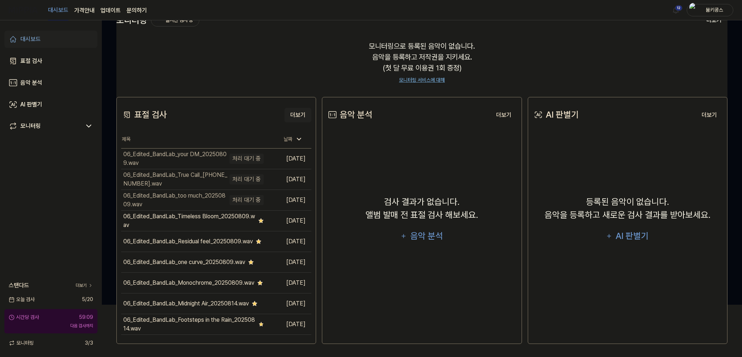 Image resolution: width=742 pixels, height=357 pixels. I want to click on a: AI 판별기, so click(51, 105).